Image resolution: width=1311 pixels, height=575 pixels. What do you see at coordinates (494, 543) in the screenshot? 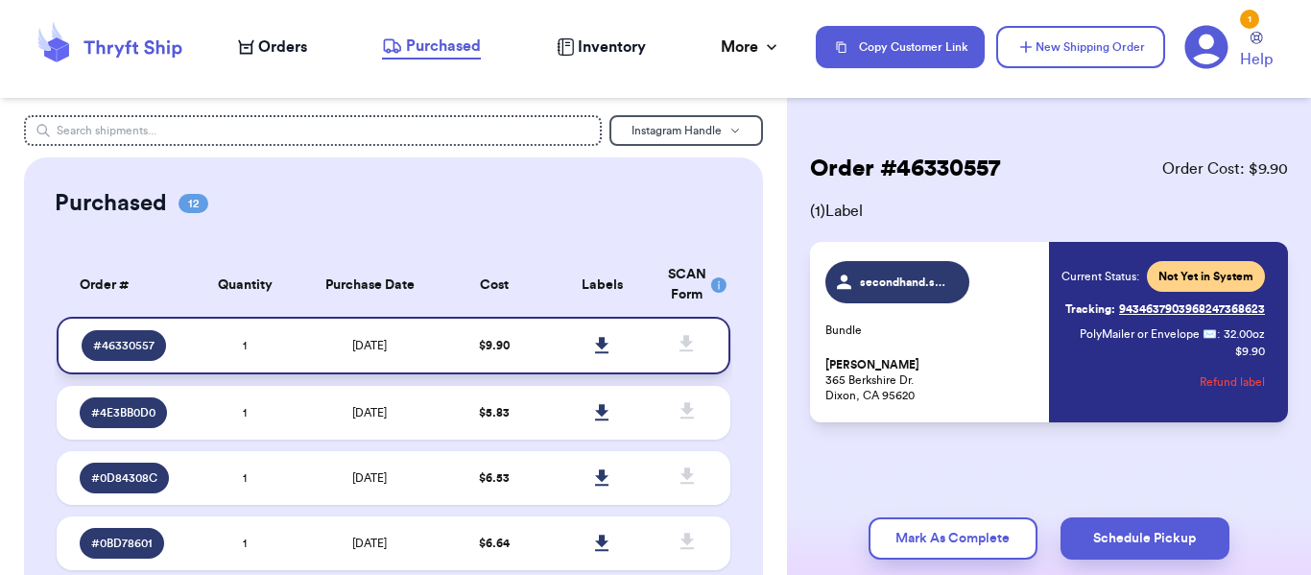
I see `span: $ 6.64` at bounding box center [494, 543].